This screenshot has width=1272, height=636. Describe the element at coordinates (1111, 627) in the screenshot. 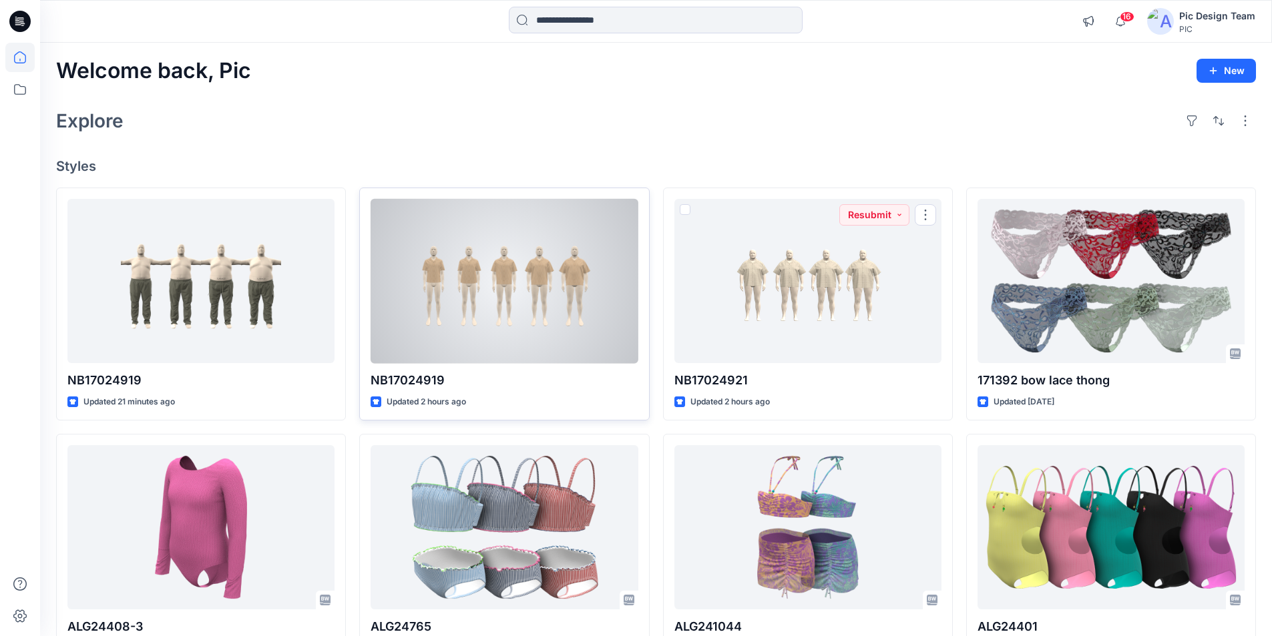

I see `p: ALG24401` at that location.